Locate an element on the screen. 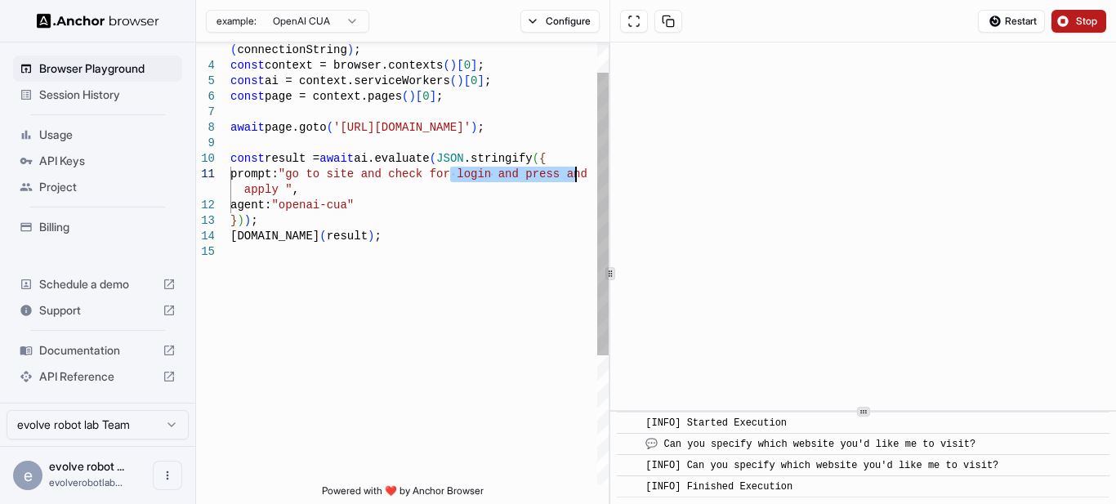 The height and width of the screenshot is (504, 1116). span: Documentation is located at coordinates (97, 350).